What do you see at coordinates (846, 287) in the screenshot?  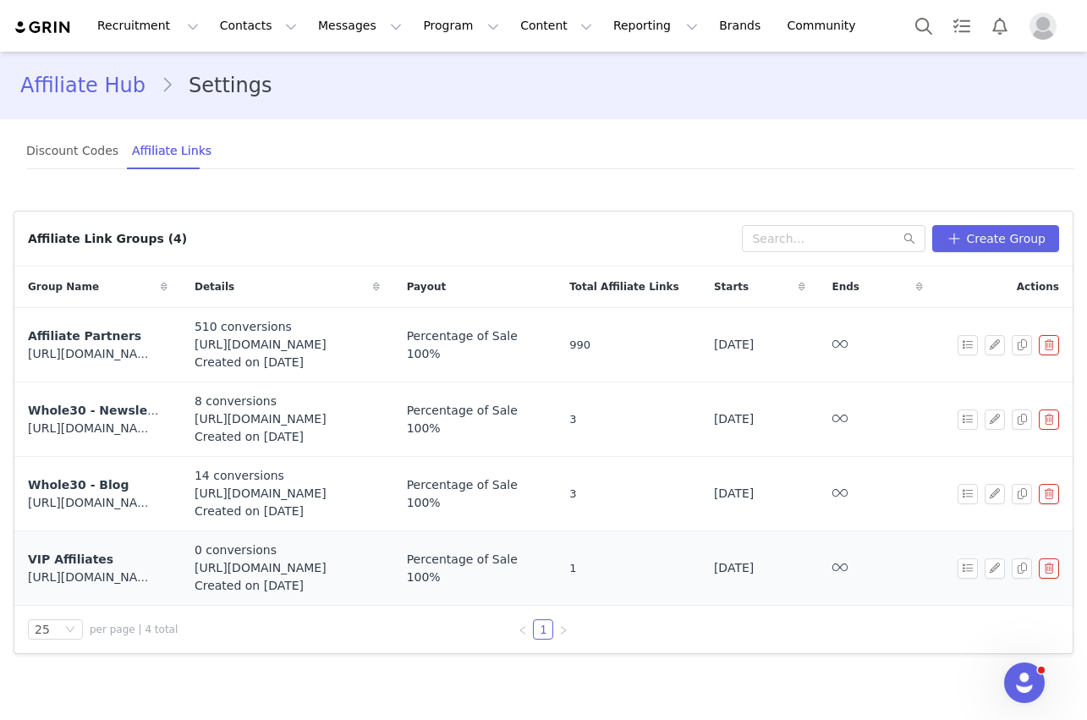 I see `span: Ends` at bounding box center [846, 287].